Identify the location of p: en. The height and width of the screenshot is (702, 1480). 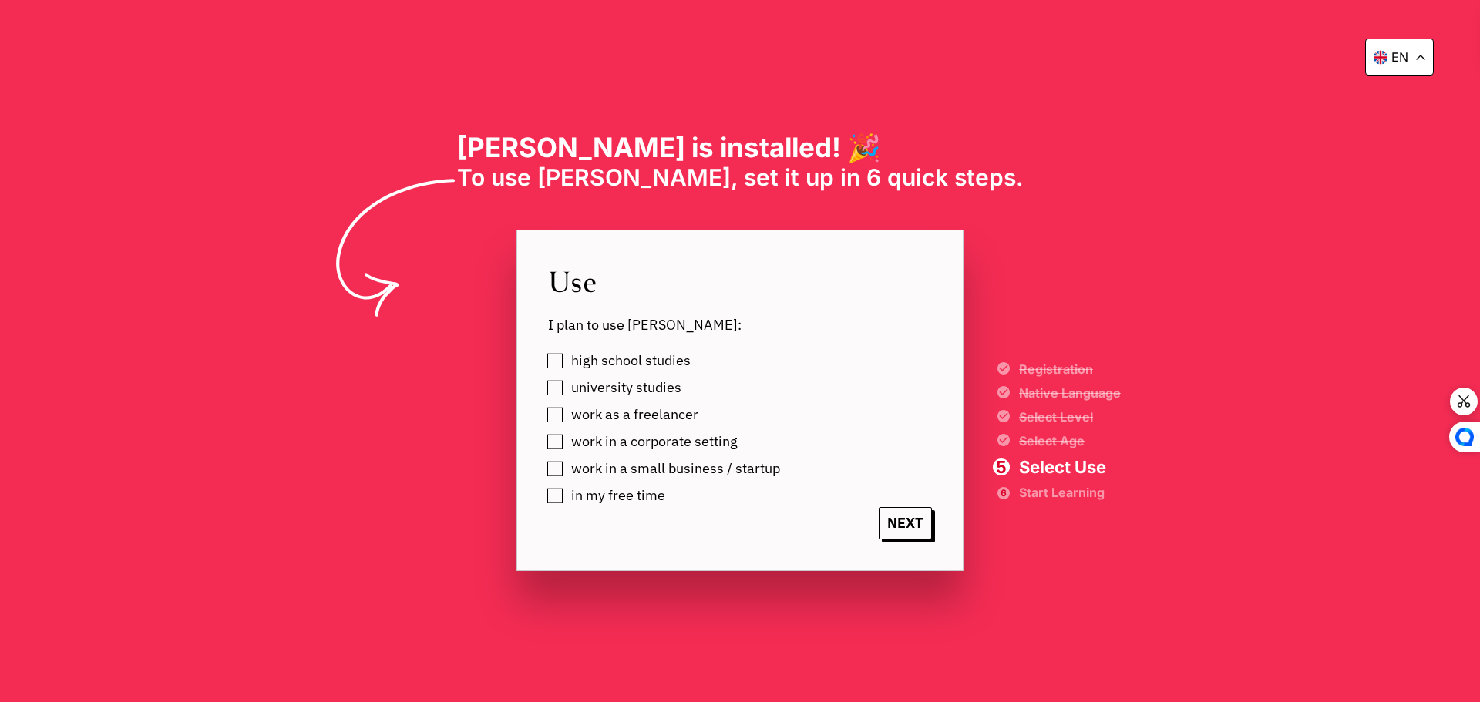
(1400, 57).